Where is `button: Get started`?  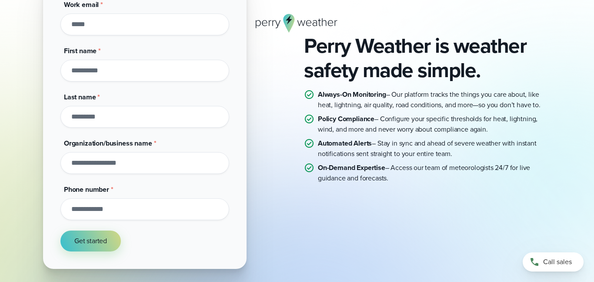
button: Get started is located at coordinates (91, 241).